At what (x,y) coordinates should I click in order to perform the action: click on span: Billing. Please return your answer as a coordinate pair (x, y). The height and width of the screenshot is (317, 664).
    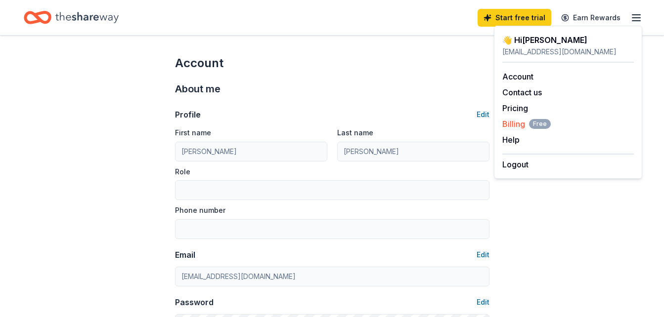
    Looking at the image, I should click on (527, 124).